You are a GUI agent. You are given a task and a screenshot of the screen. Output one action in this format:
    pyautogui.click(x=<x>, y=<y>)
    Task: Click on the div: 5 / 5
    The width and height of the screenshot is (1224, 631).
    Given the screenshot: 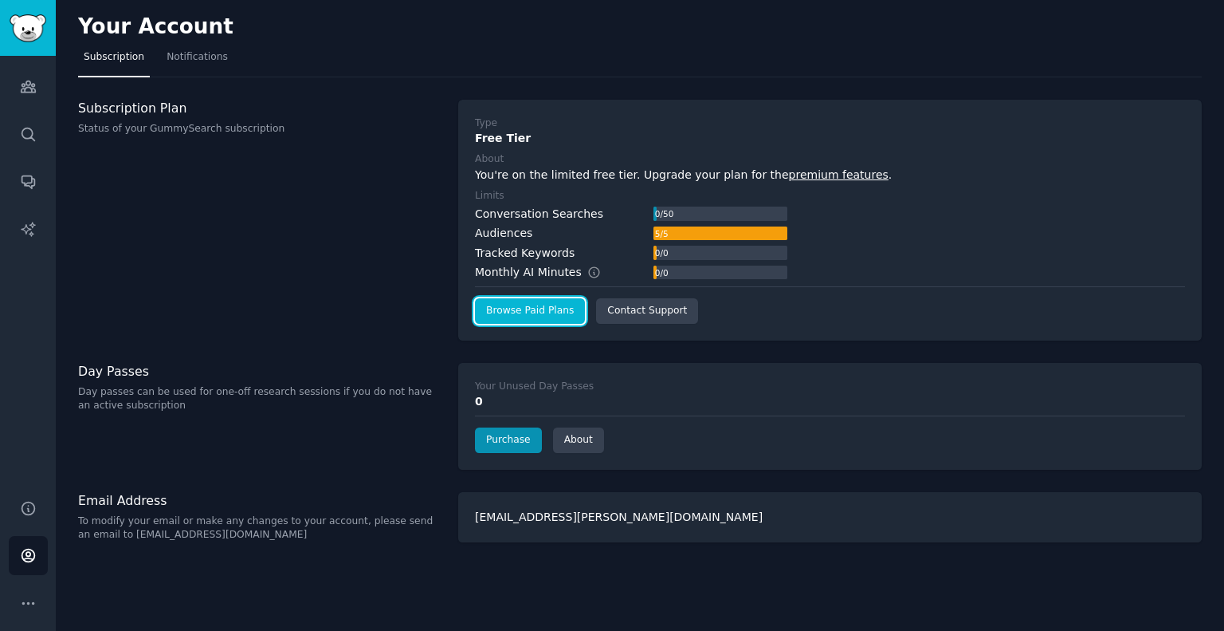 What is the action you would take?
    pyautogui.click(x=662, y=234)
    